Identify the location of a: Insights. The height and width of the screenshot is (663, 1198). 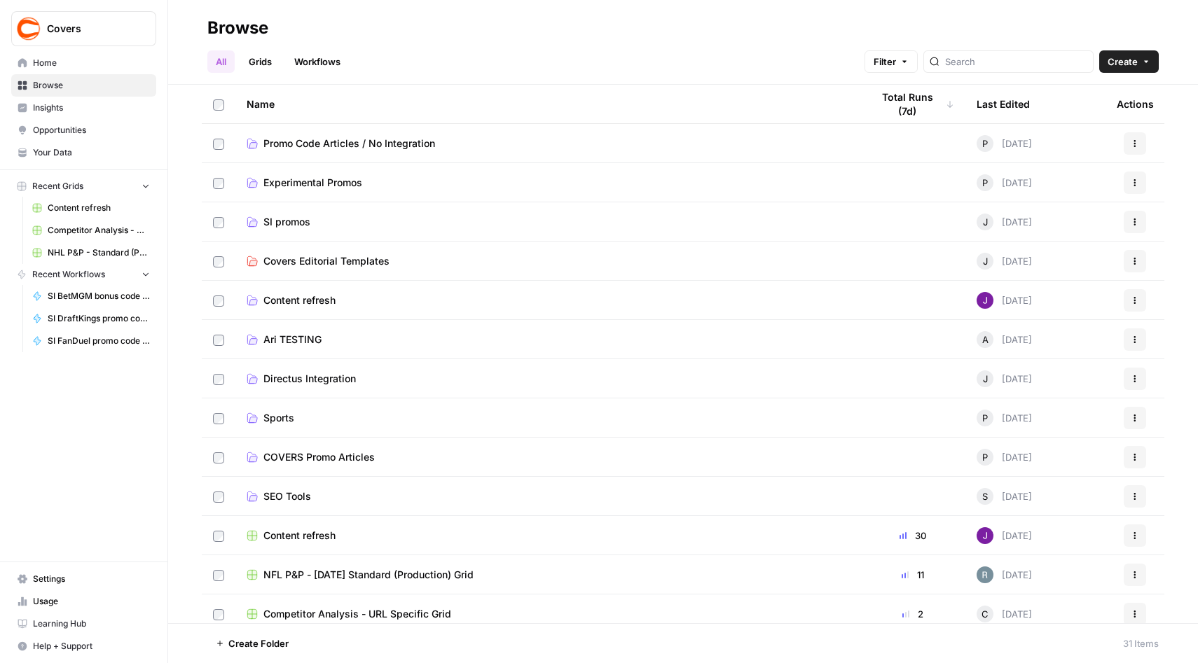
(83, 108).